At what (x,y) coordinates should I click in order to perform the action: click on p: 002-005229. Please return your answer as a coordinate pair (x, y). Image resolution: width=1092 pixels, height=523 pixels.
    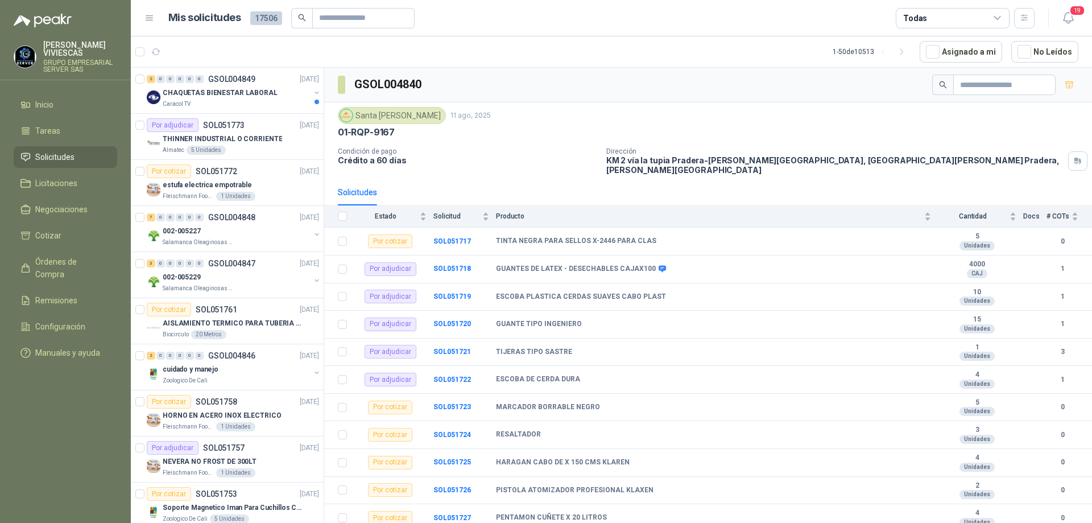
    Looking at the image, I should click on (182, 277).